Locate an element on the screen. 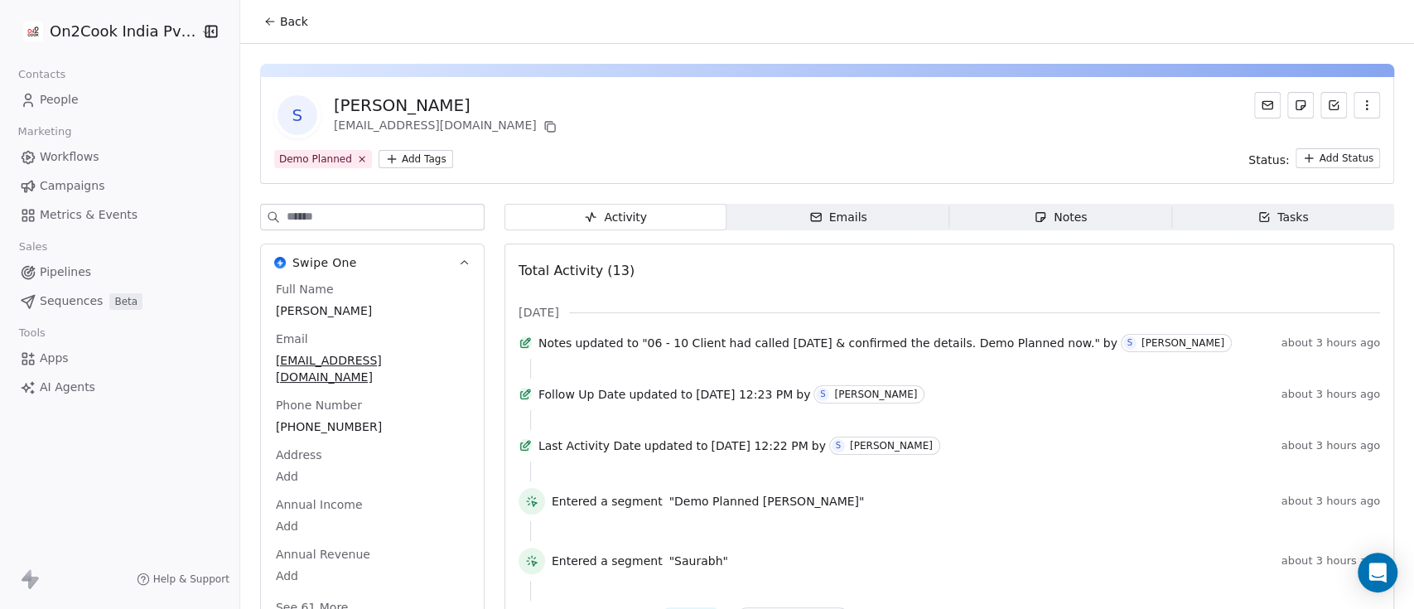 The height and width of the screenshot is (609, 1414). span: Follow Up Date is located at coordinates (582, 394).